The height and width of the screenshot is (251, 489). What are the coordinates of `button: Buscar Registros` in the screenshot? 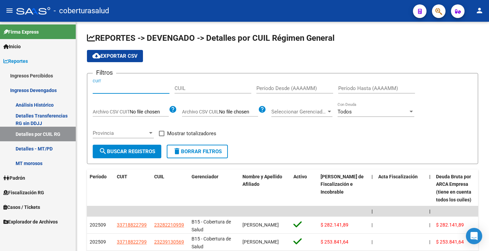 It's located at (127, 152).